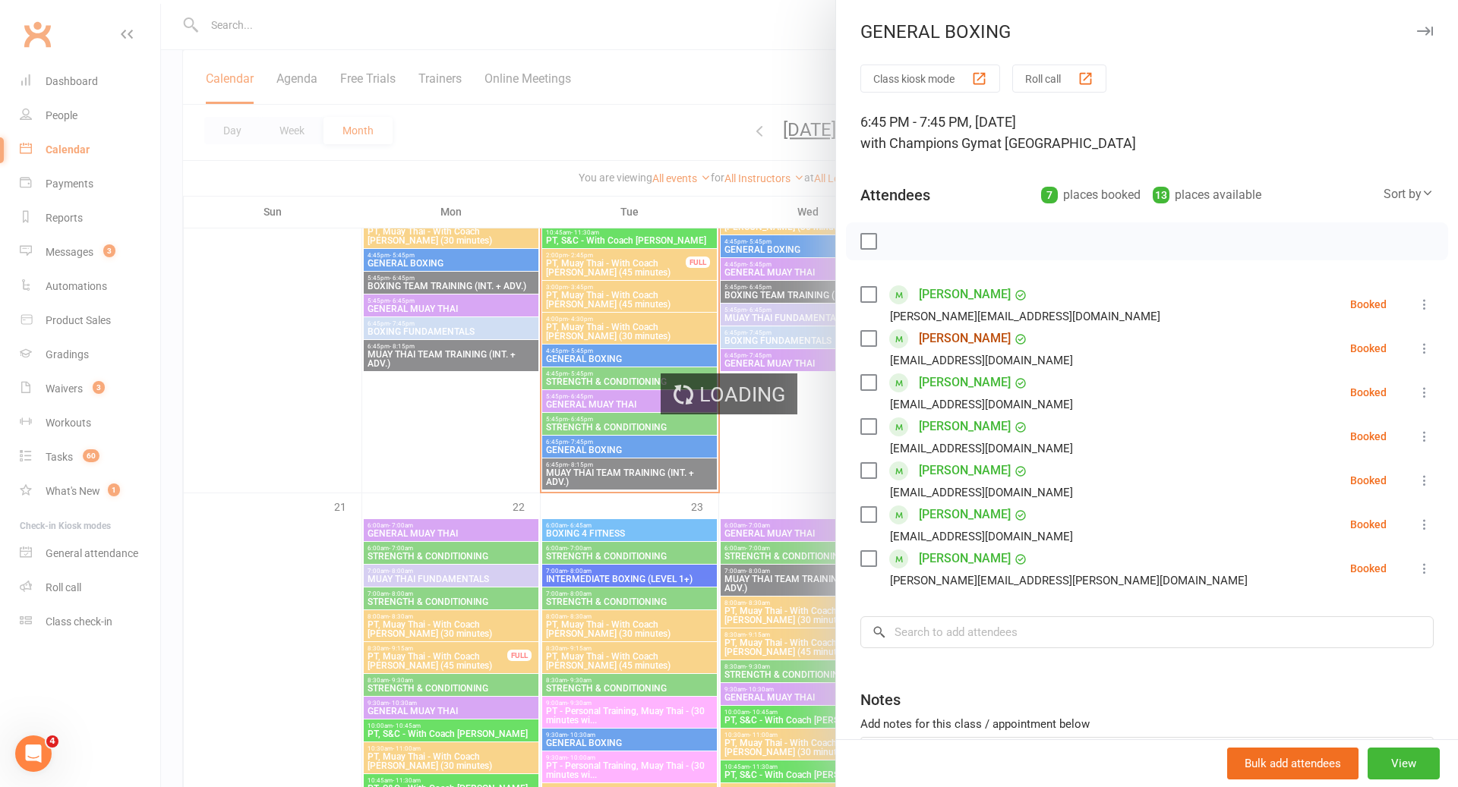 This screenshot has width=1458, height=787. What do you see at coordinates (1408, 194) in the screenshot?
I see `div: Sort by` at bounding box center [1408, 194].